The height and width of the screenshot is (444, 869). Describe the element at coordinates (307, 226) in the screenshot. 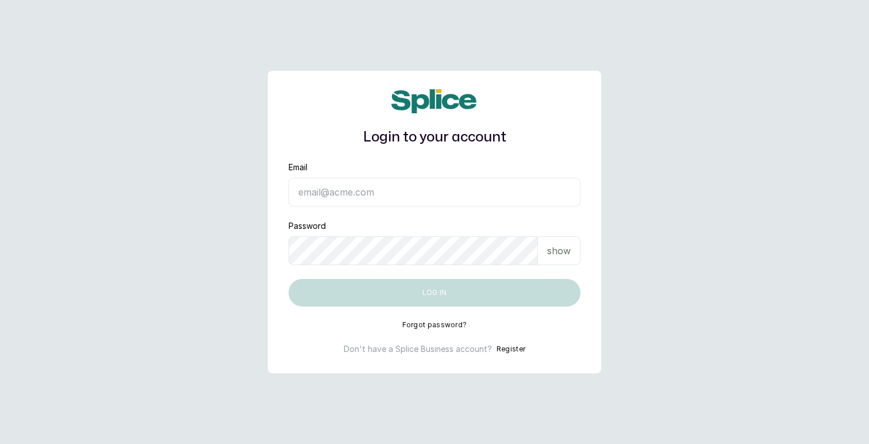

I see `label: Password` at that location.